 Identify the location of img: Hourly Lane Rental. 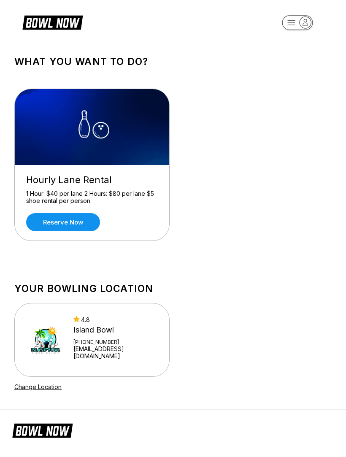
(92, 127).